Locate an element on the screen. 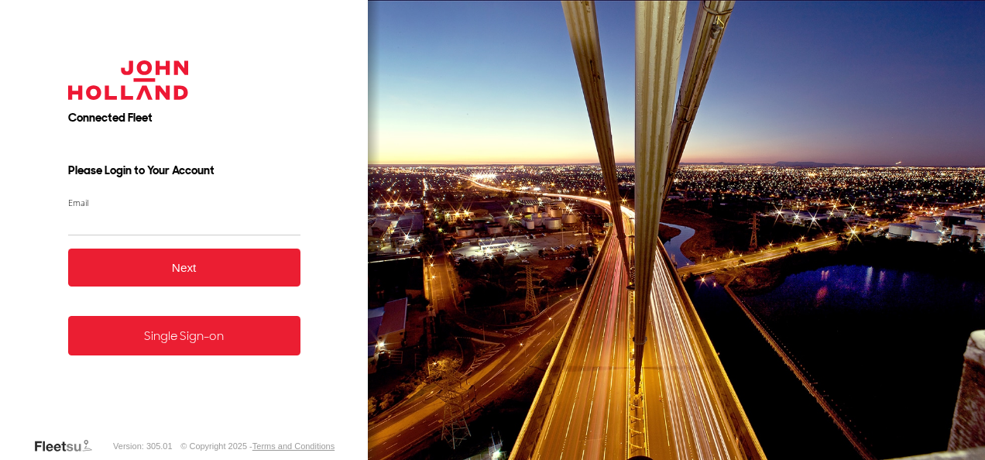 Image resolution: width=985 pixels, height=460 pixels. a: Visit our Website is located at coordinates (69, 446).